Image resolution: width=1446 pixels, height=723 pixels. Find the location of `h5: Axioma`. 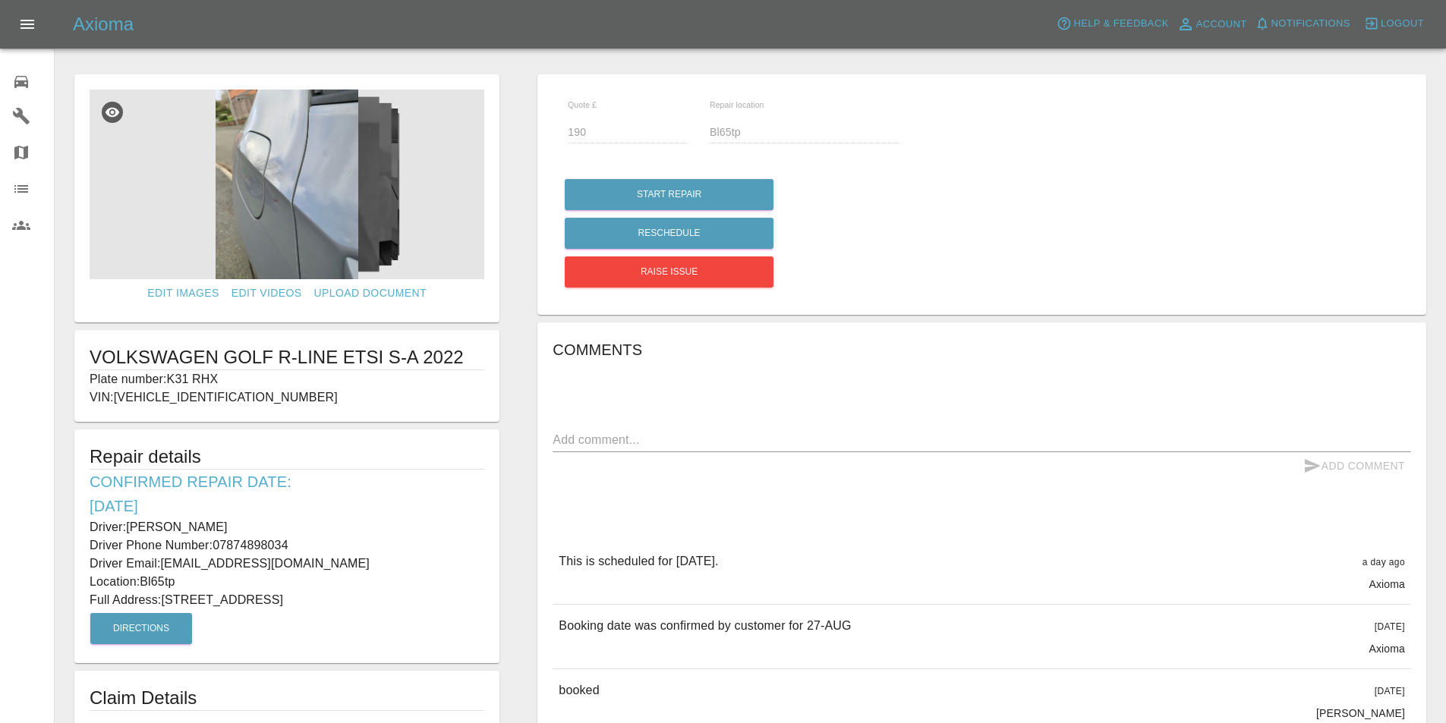

h5: Axioma is located at coordinates (103, 24).